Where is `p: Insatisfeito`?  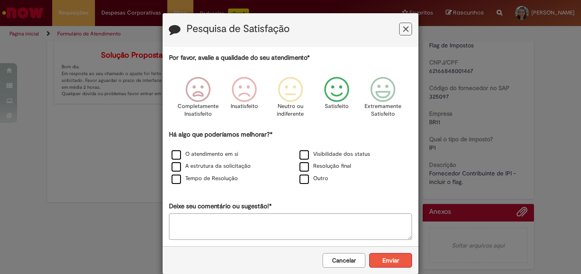
p: Insatisfeito is located at coordinates (244, 106).